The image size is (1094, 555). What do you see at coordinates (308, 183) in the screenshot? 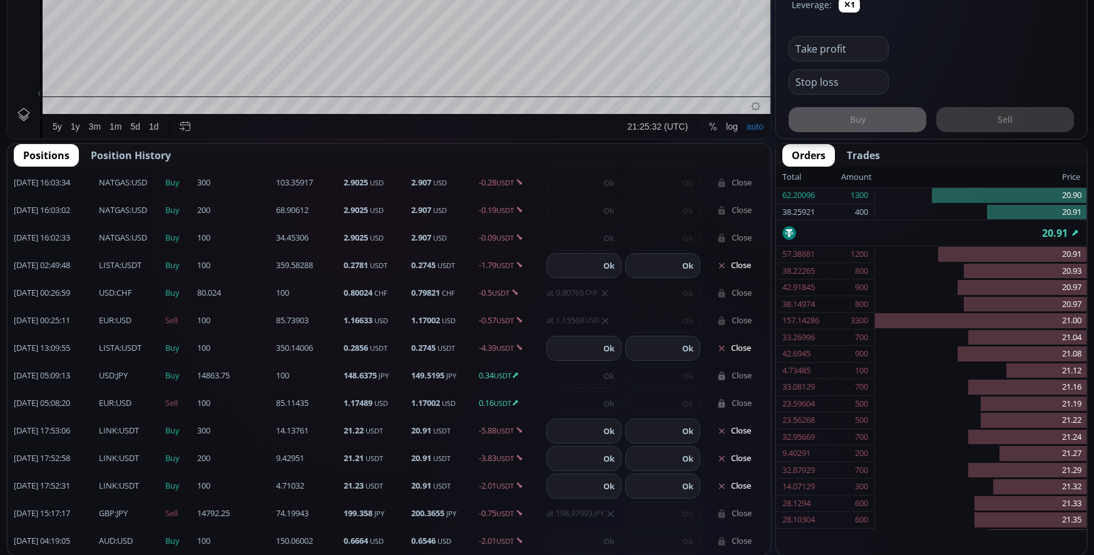
I see `span: 103.35917` at bounding box center [308, 183].